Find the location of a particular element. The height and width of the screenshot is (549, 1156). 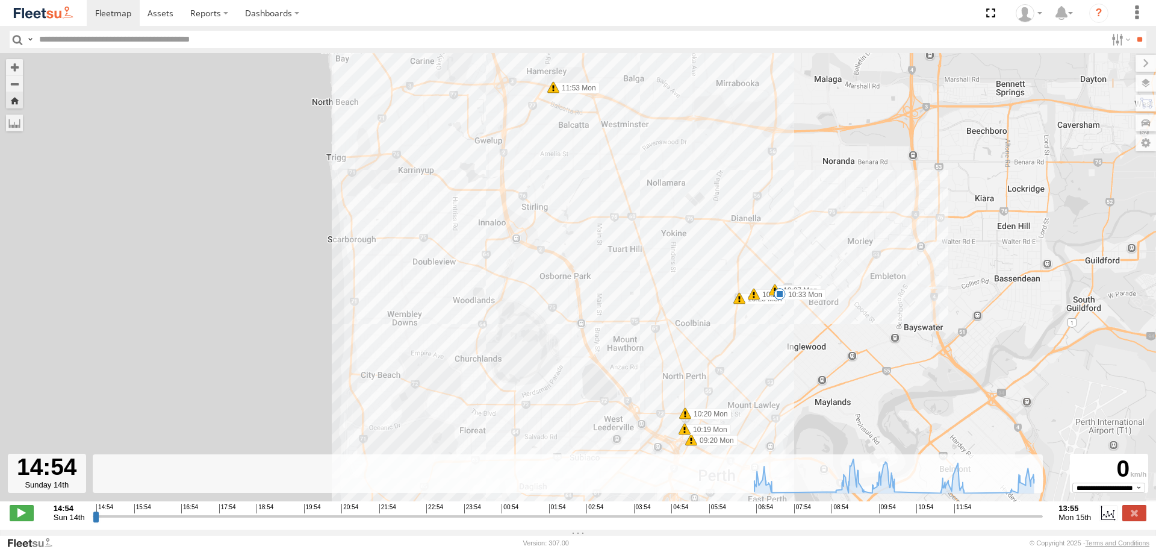

span: 14:54 is located at coordinates (105, 508).